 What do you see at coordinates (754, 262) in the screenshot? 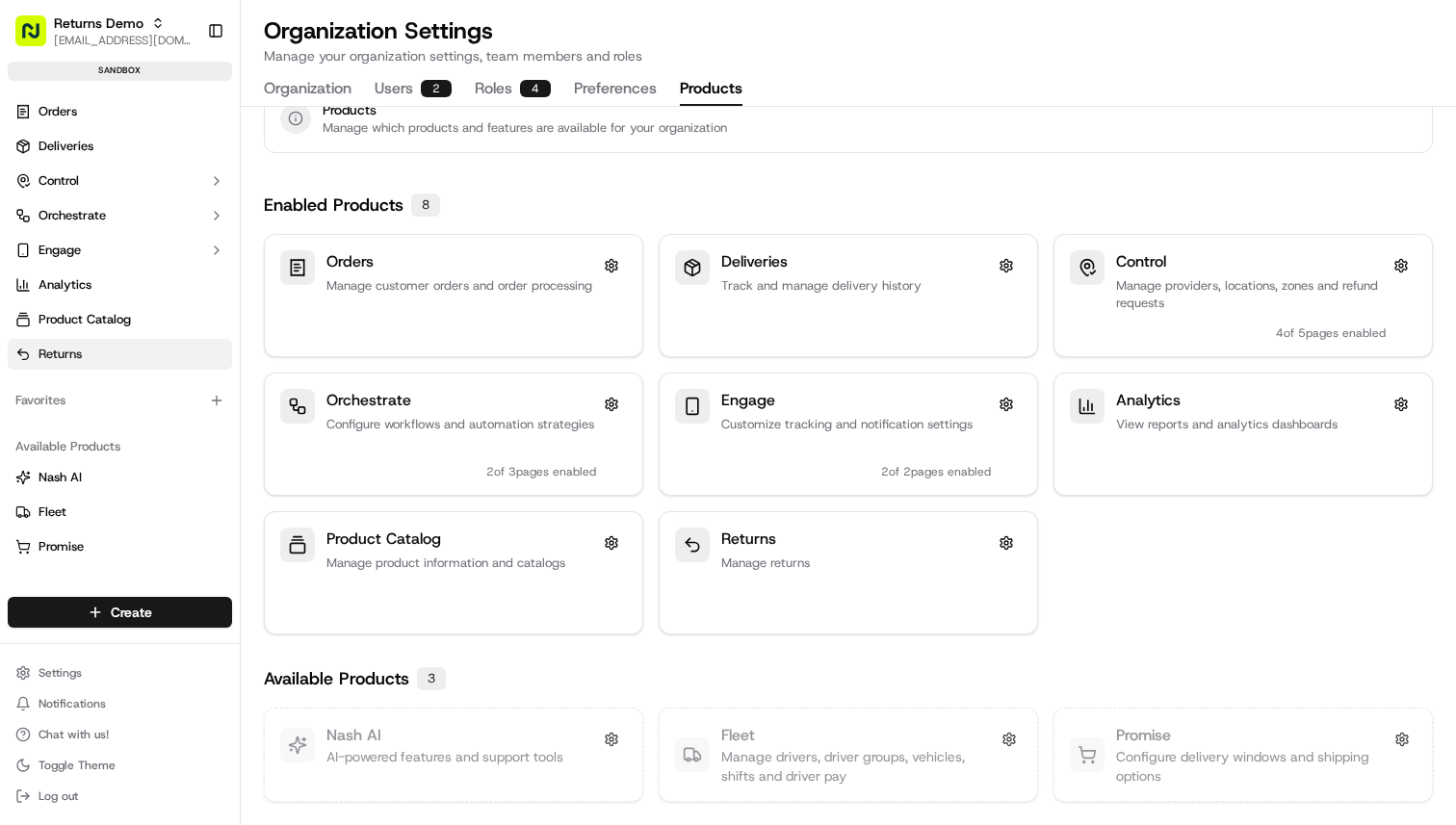
I see `h3: Deliveries` at bounding box center [754, 262].